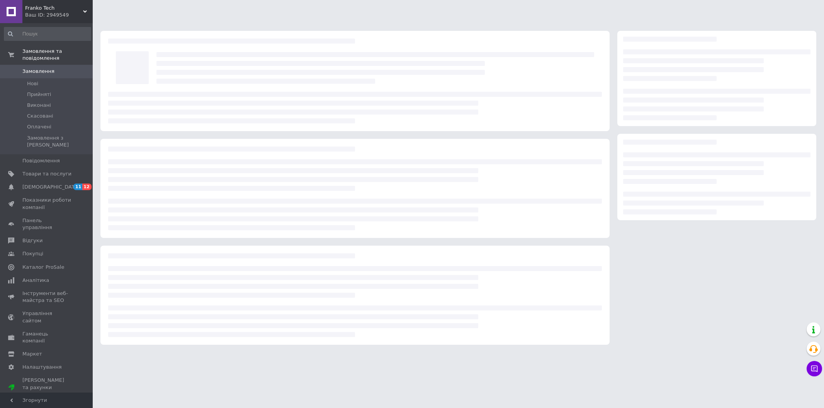 This screenshot has height=408, width=824. What do you see at coordinates (41, 161) in the screenshot?
I see `span: Повідомлення` at bounding box center [41, 161].